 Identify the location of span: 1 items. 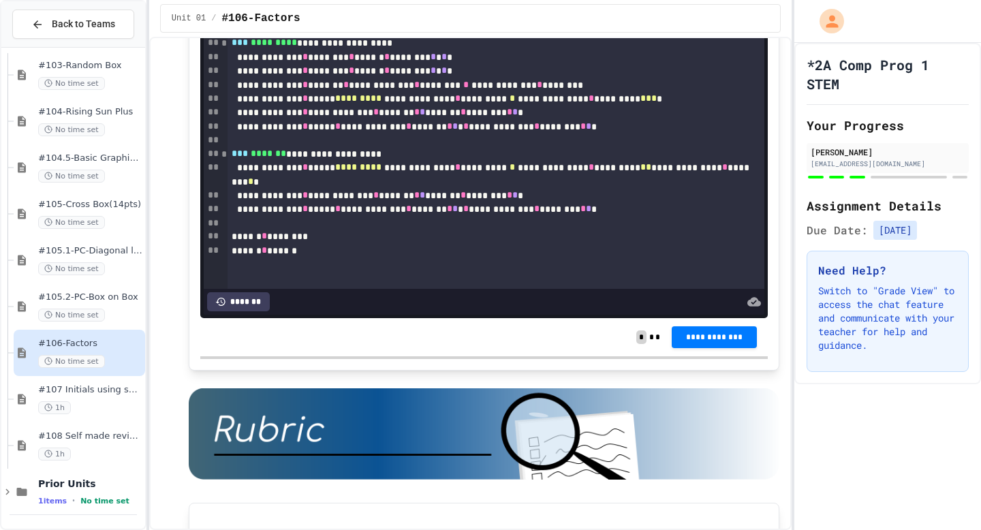
(52, 501).